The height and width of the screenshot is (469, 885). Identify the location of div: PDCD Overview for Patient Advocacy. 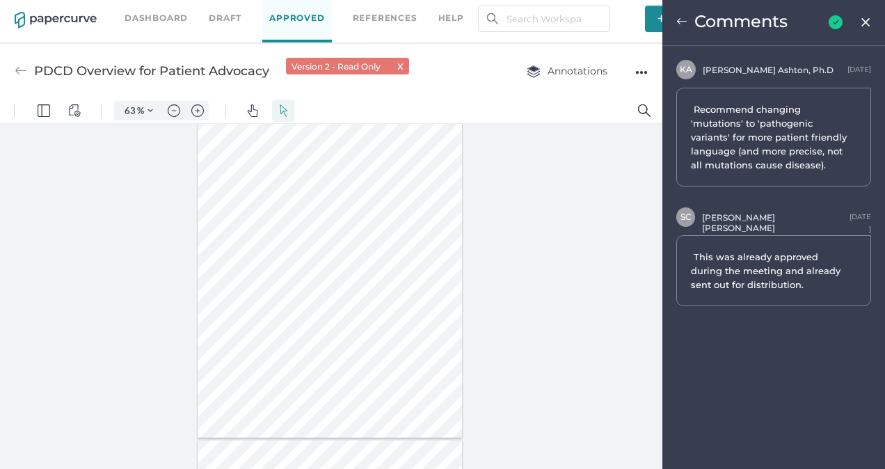
(152, 71).